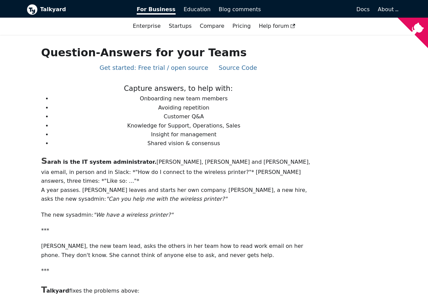  Describe the element at coordinates (240, 9) in the screenshot. I see `span: Blog comments` at that location.